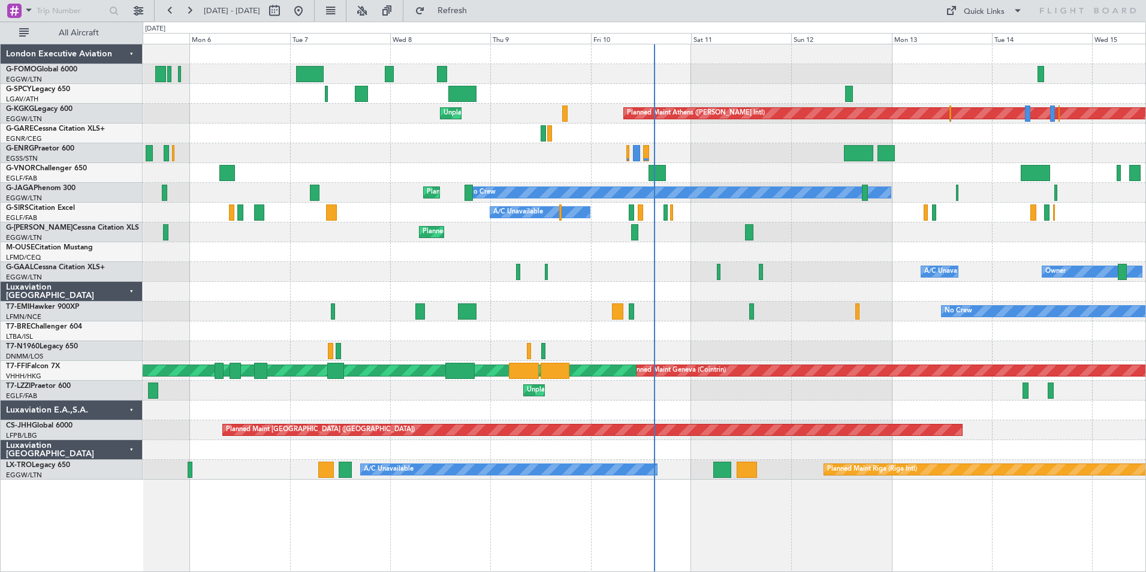  What do you see at coordinates (38, 89) in the screenshot?
I see `a: G-SPCYLegacy 650` at bounding box center [38, 89].